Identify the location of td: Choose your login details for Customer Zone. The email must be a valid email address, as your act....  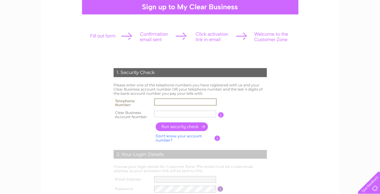
(190, 169).